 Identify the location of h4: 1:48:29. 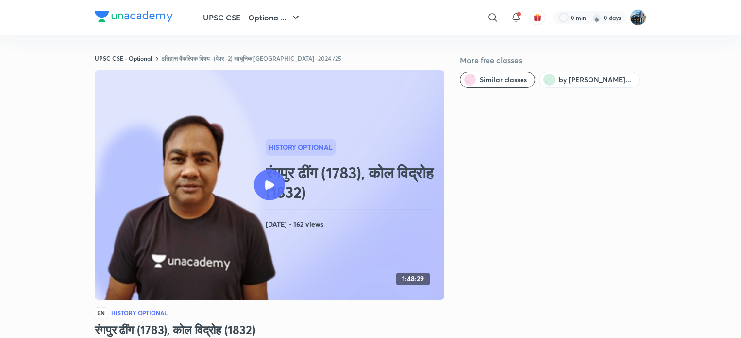
(413, 278).